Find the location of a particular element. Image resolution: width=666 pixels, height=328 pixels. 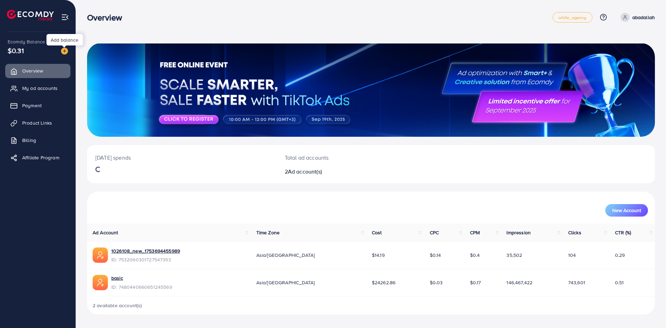

span: CTR (%) is located at coordinates (623, 232).